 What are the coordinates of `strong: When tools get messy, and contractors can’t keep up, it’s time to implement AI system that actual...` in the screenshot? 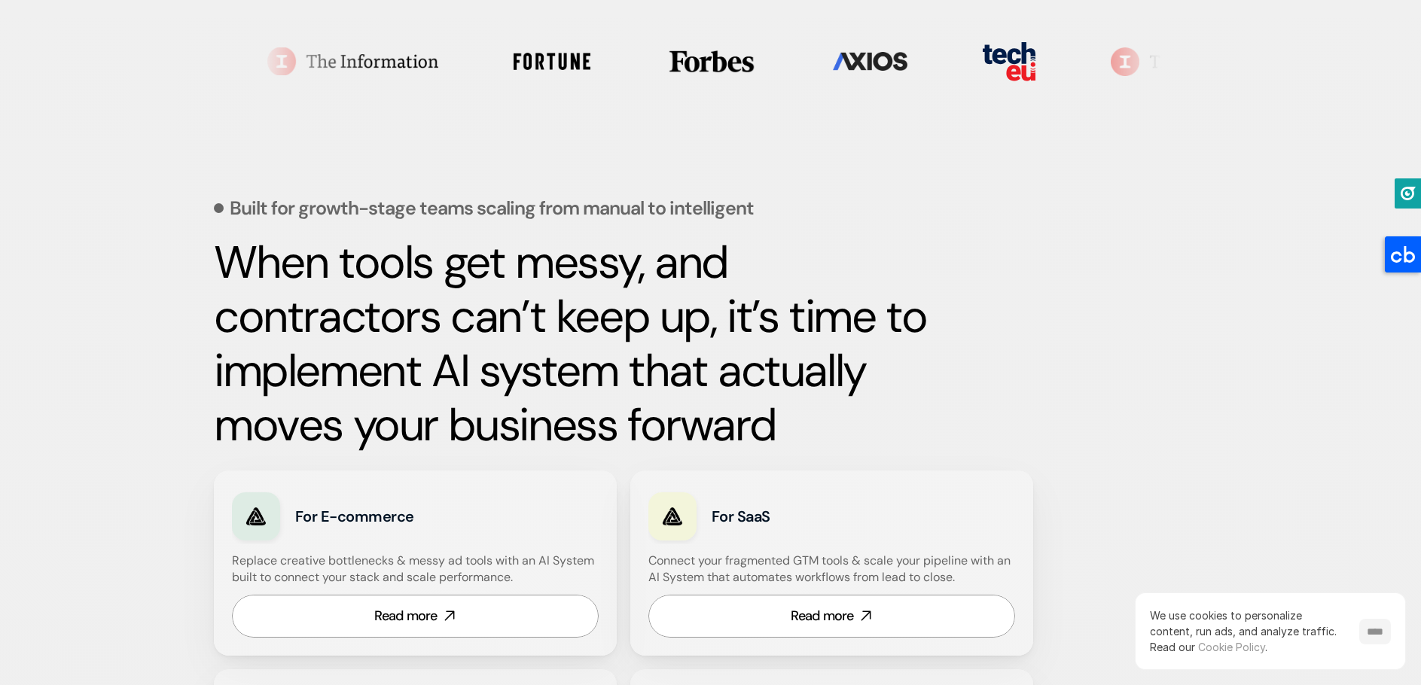 It's located at (576, 343).